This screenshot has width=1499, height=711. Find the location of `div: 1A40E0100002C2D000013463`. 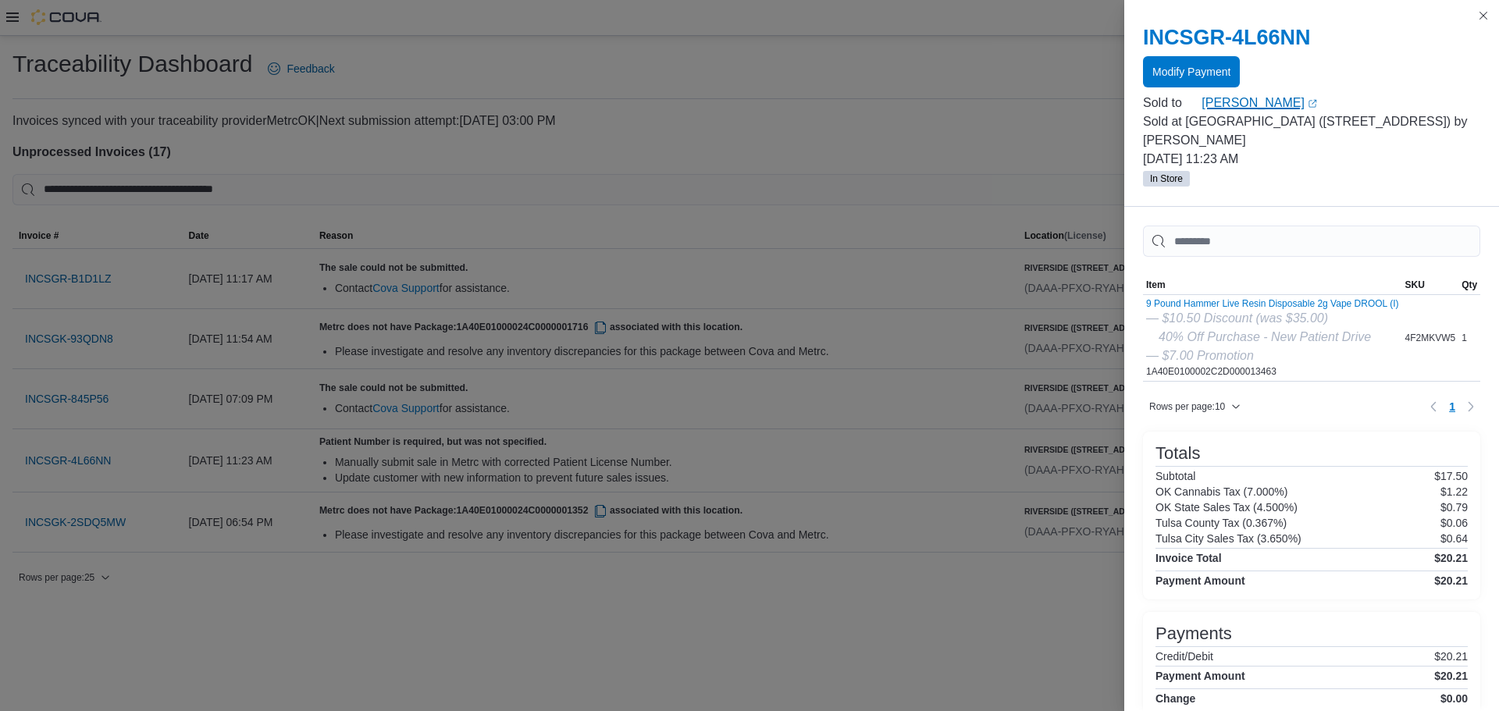

div: 1A40E0100002C2D000013463 is located at coordinates (1272, 338).